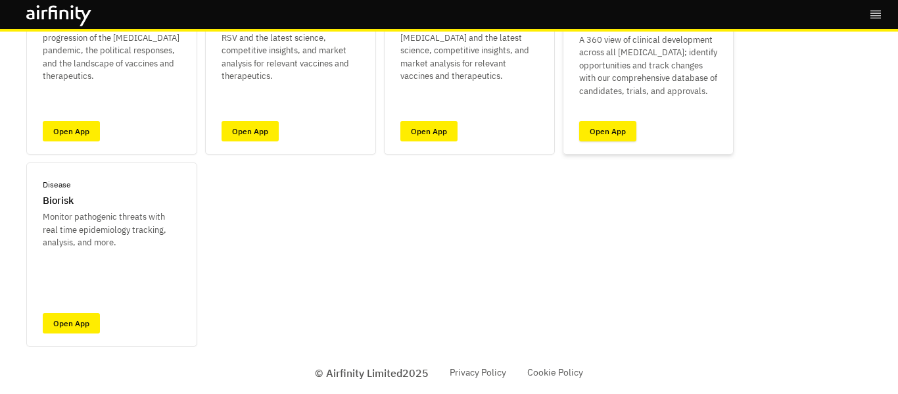  Describe the element at coordinates (112, 229) in the screenshot. I see `p: Monitor pathogenic threats with real time epidemiology tracking, analysis, and more.` at that location.